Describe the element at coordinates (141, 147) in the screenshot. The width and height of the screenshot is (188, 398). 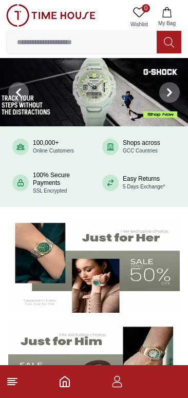
I see `div: Shops across` at that location.